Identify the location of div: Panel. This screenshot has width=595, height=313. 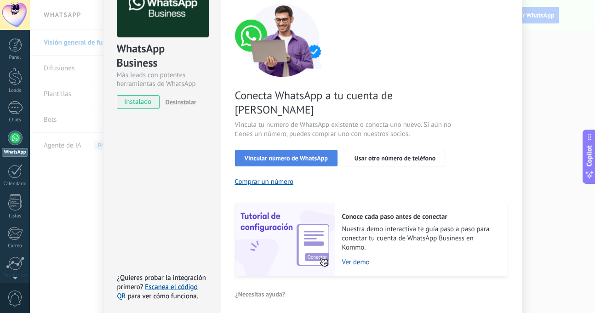
(15, 57).